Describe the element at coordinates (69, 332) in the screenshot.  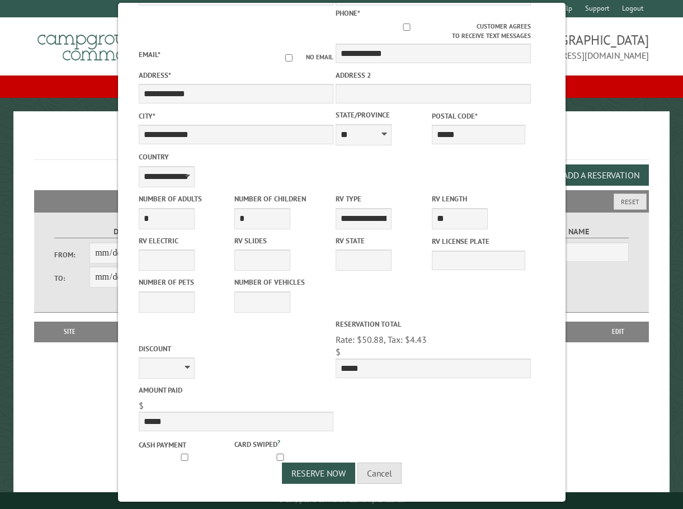
I see `th: Site` at that location.